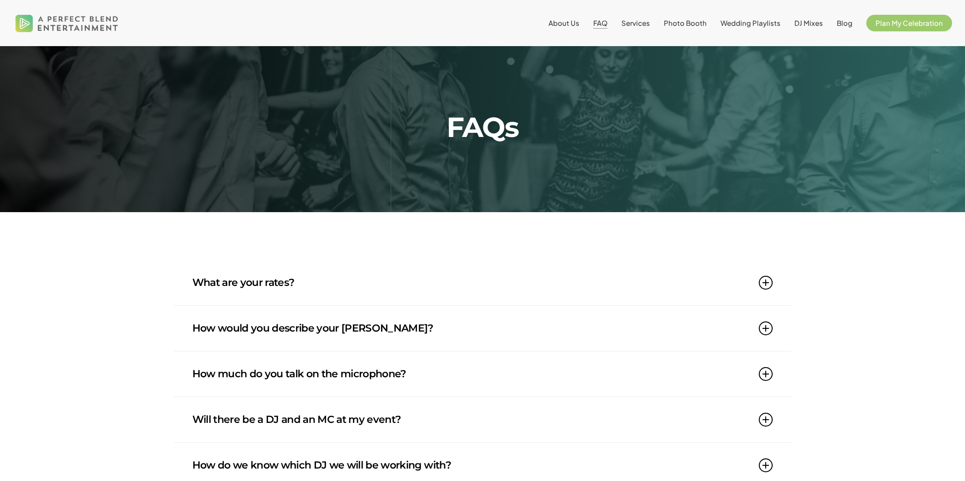  I want to click on span: Plan My Celebration, so click(909, 23).